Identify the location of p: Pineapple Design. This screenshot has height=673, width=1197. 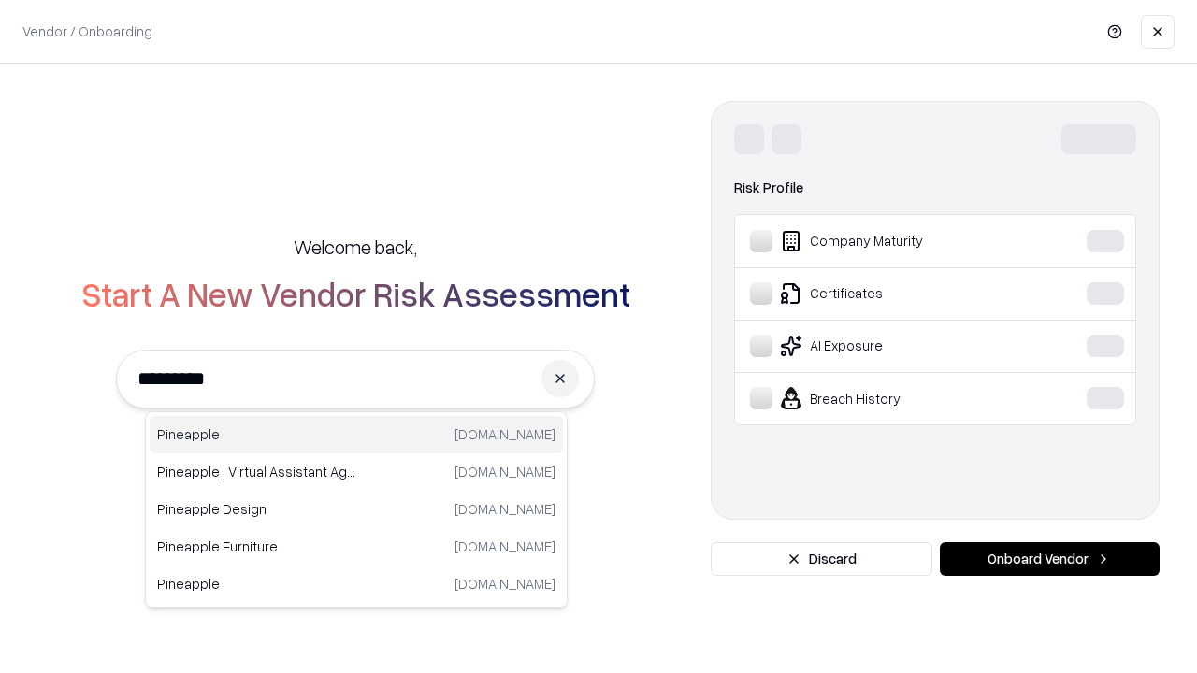
(256, 509).